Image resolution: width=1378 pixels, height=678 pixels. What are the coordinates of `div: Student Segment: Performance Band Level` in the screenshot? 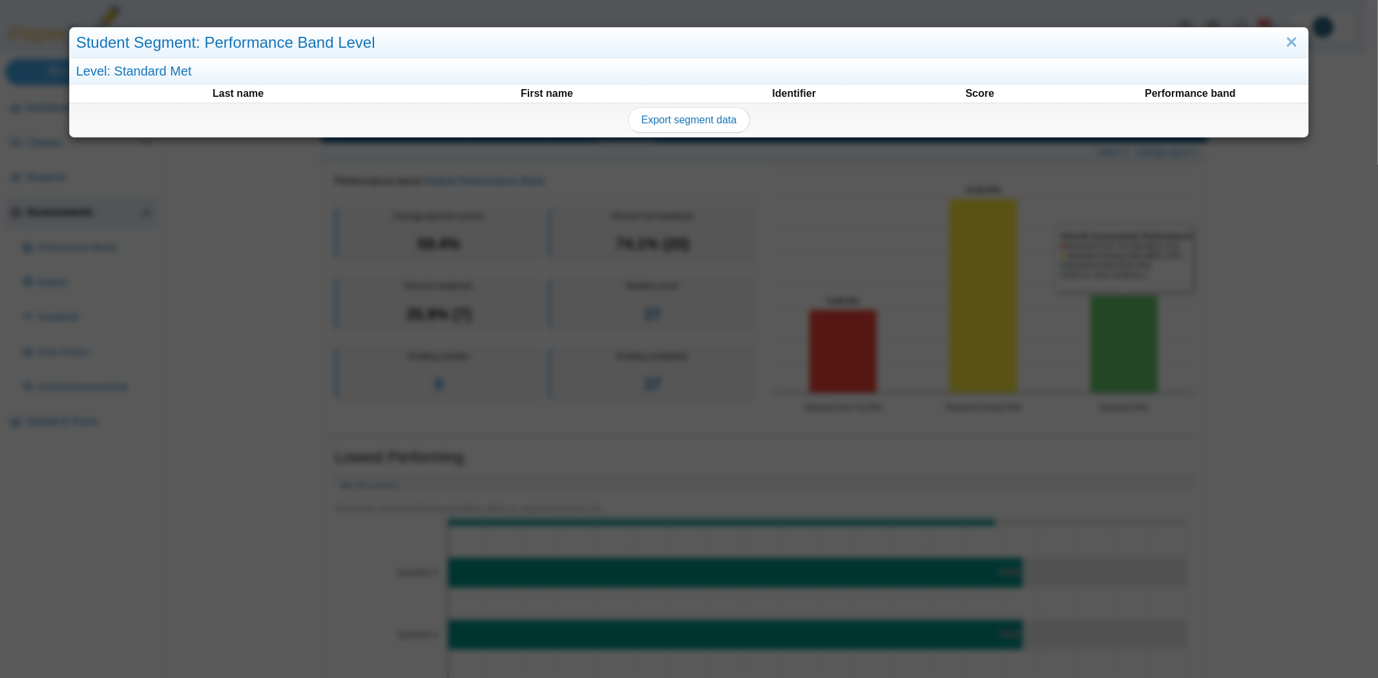 It's located at (689, 43).